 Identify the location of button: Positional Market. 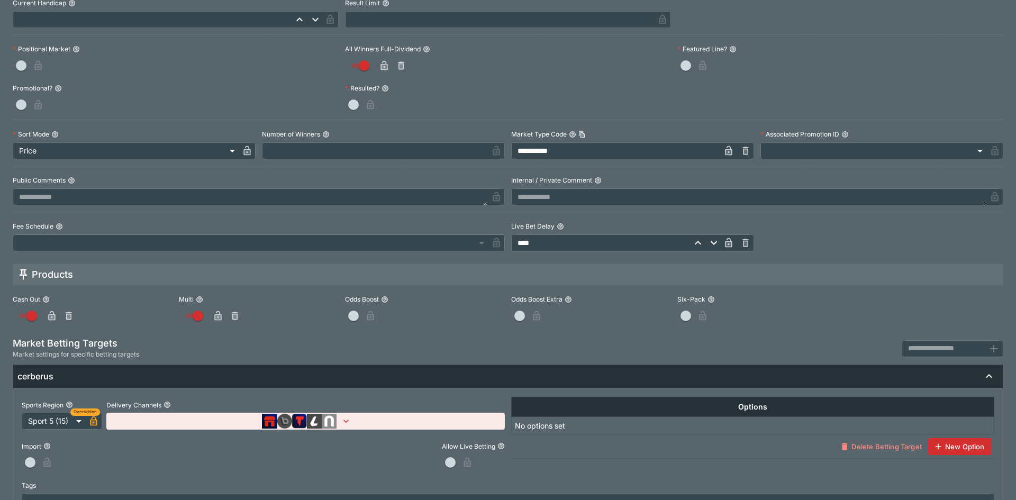
(76, 49).